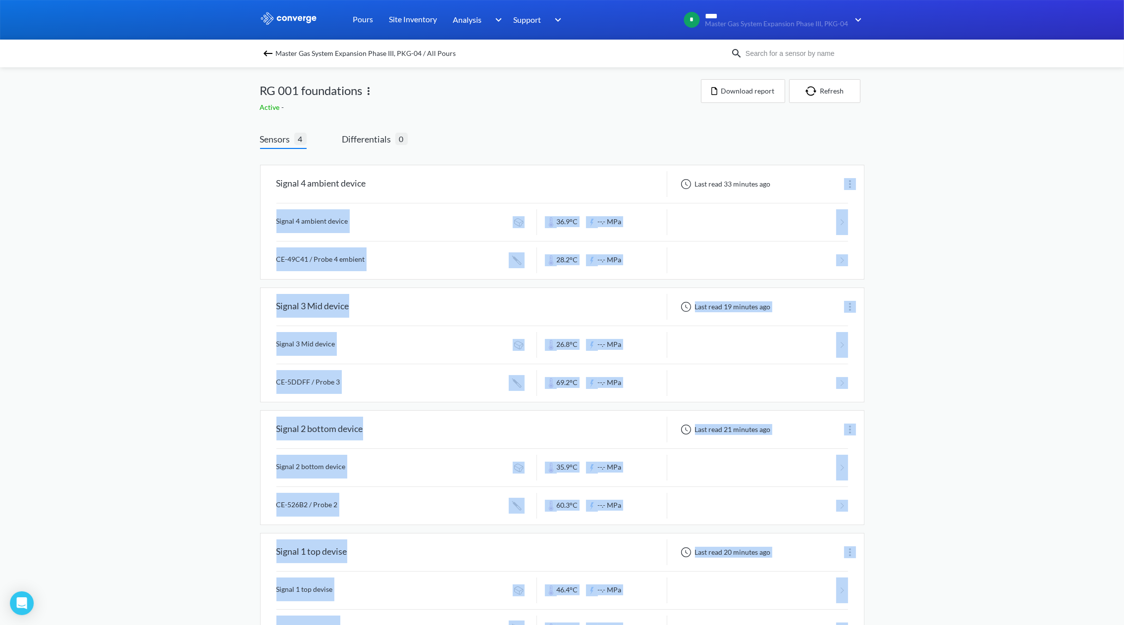 The width and height of the screenshot is (1124, 625). What do you see at coordinates (289, 18) in the screenshot?
I see `img: logo_ewhite.svg` at bounding box center [289, 18].